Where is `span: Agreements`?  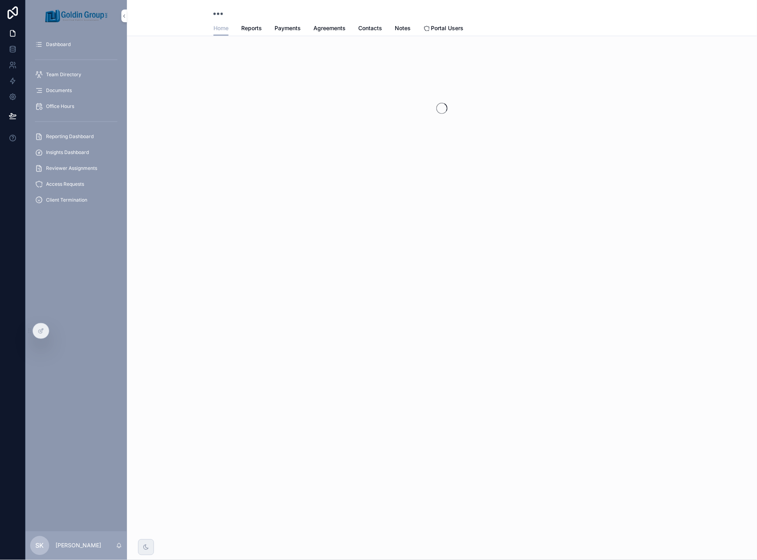
span: Agreements is located at coordinates (329, 28).